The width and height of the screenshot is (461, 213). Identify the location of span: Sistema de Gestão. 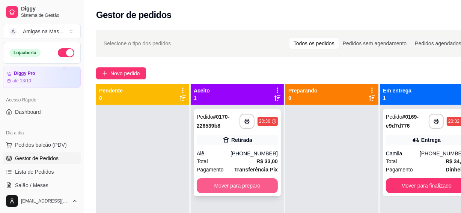
(49, 15).